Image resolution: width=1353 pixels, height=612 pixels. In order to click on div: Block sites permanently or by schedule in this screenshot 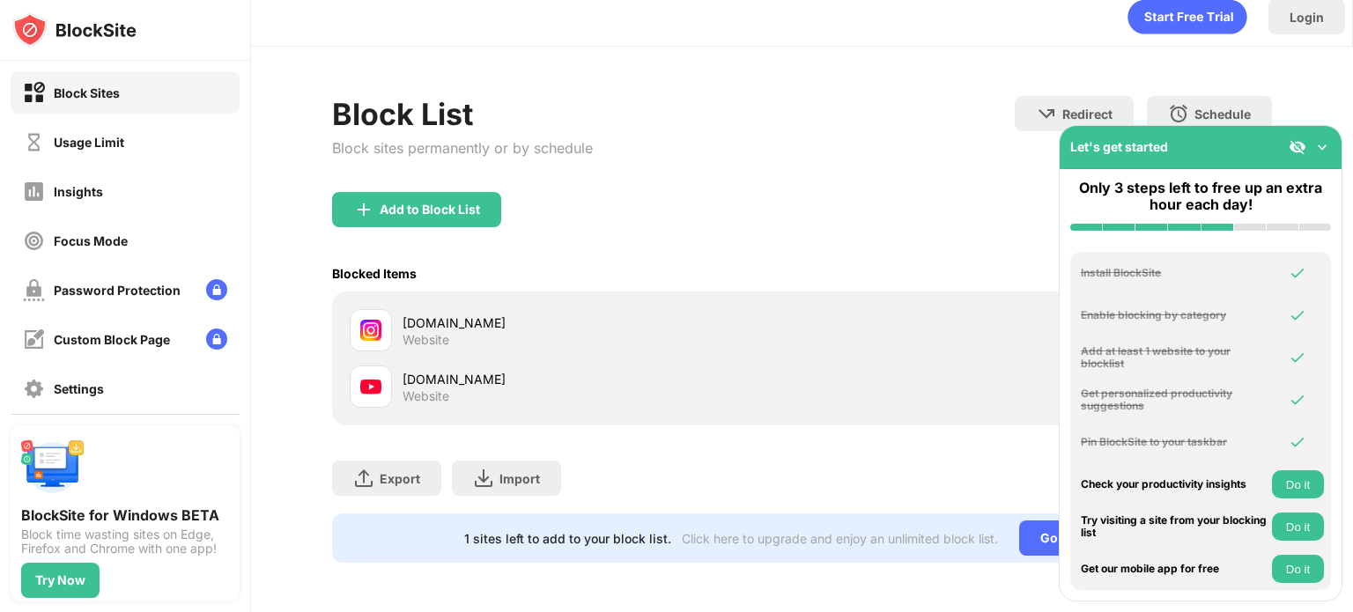, I will do `click(463, 148)`.